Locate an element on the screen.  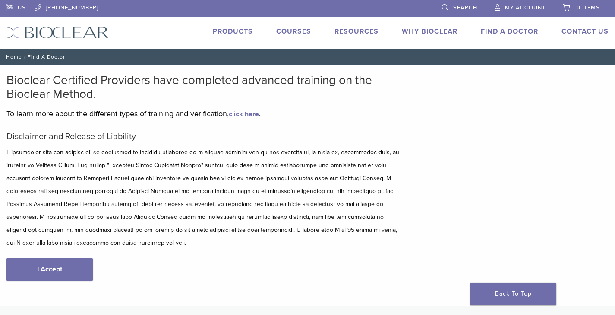
img: Bioclear is located at coordinates (57, 32).